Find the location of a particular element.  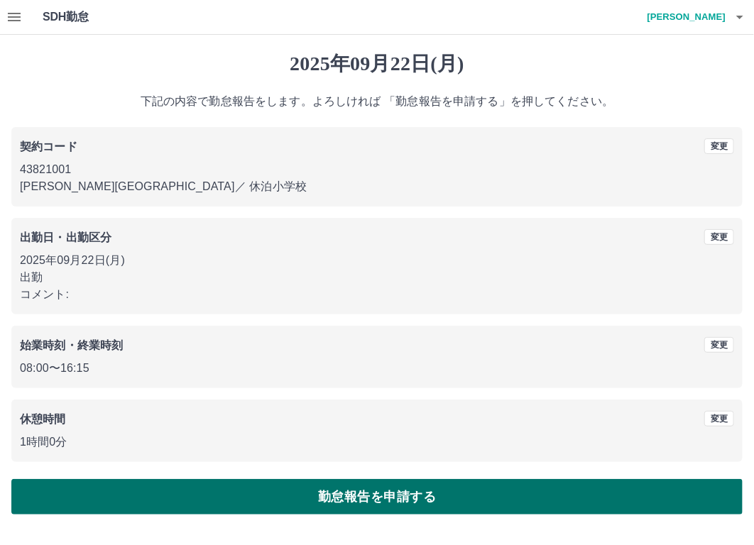

p: 出勤 is located at coordinates (377, 278).